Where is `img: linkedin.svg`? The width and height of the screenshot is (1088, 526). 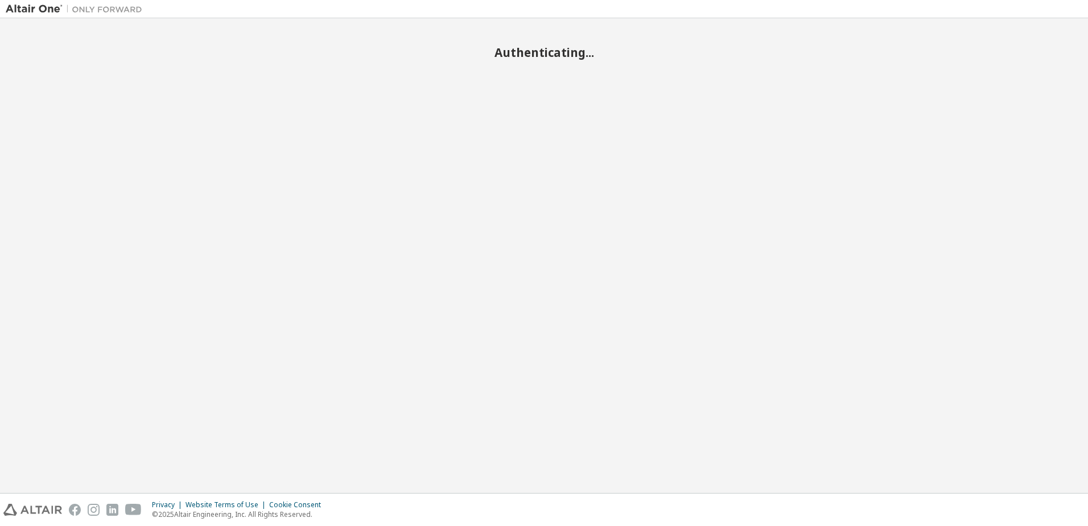 img: linkedin.svg is located at coordinates (112, 509).